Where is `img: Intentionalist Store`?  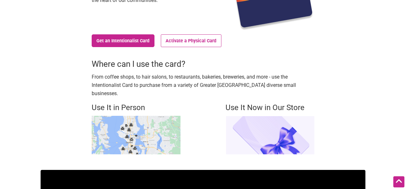 img: Intentionalist Store is located at coordinates (270, 135).